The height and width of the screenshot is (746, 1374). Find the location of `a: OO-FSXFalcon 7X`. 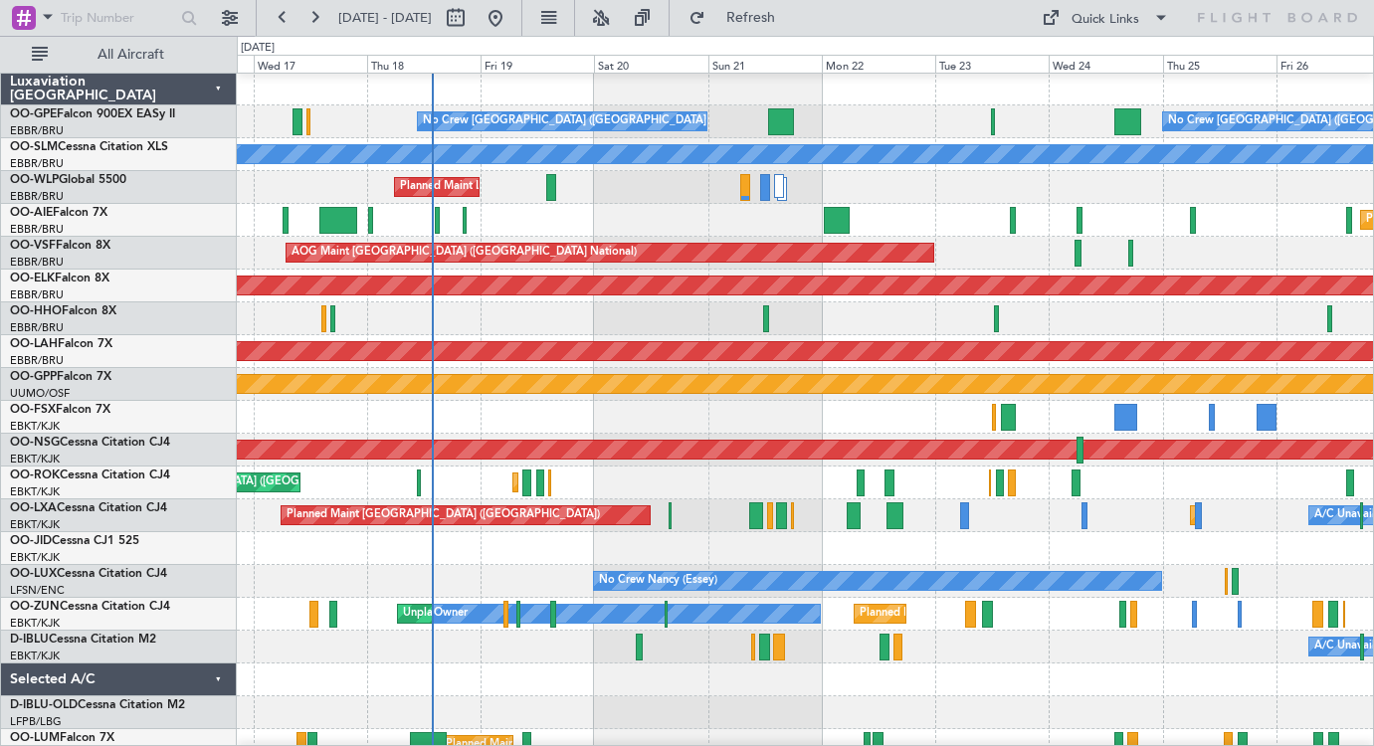

a: OO-FSXFalcon 7X is located at coordinates (60, 410).